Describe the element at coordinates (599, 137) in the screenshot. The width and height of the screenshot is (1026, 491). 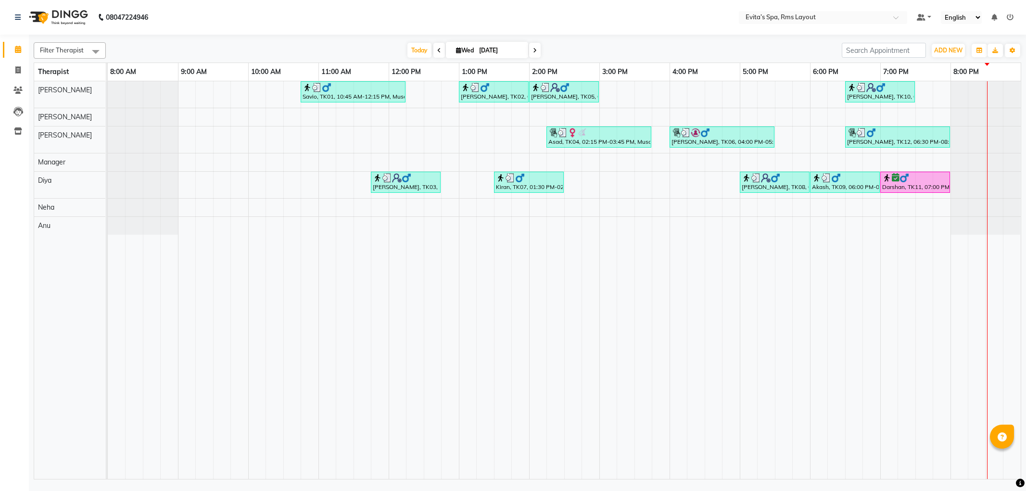
I see `div: Asad, TK04, 02:15 PM-03:45 PM, Muscle Relaxing Massage (90 min)` at that location.